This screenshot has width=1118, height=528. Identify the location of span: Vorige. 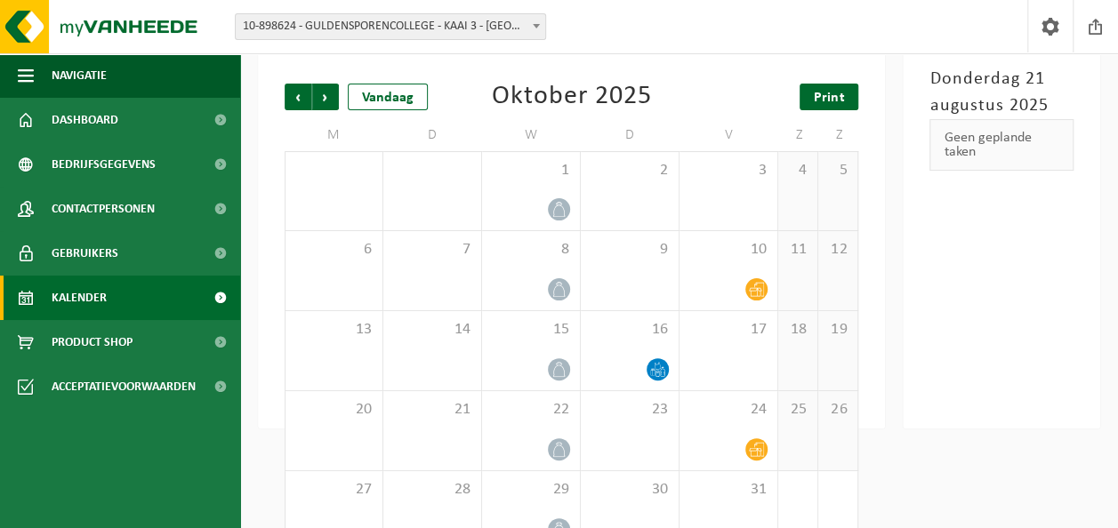
(298, 97).